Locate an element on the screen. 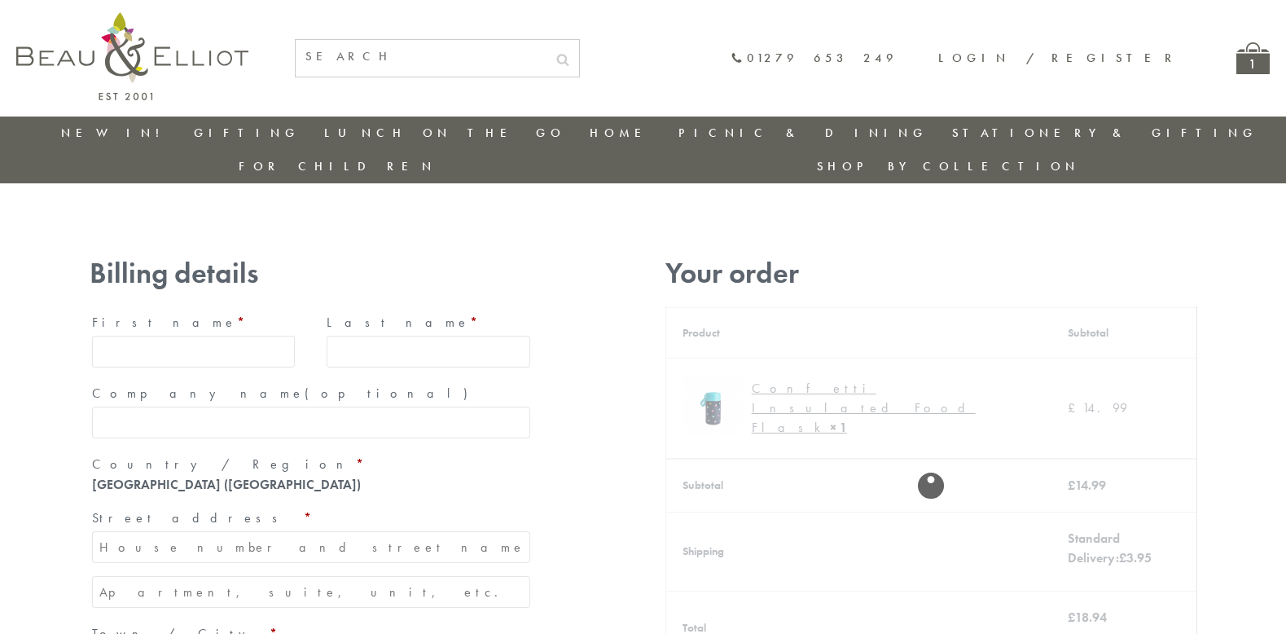 The width and height of the screenshot is (1286, 634). label: Company name is located at coordinates (311, 393).